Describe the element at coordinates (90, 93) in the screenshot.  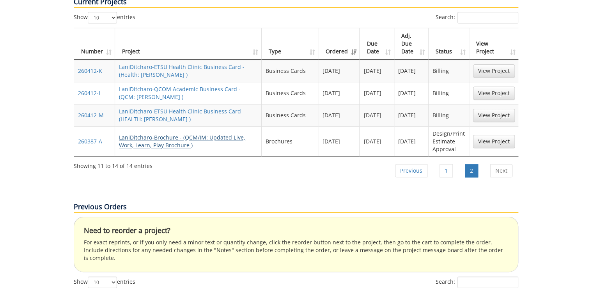
I see `a: 260412-L` at that location.